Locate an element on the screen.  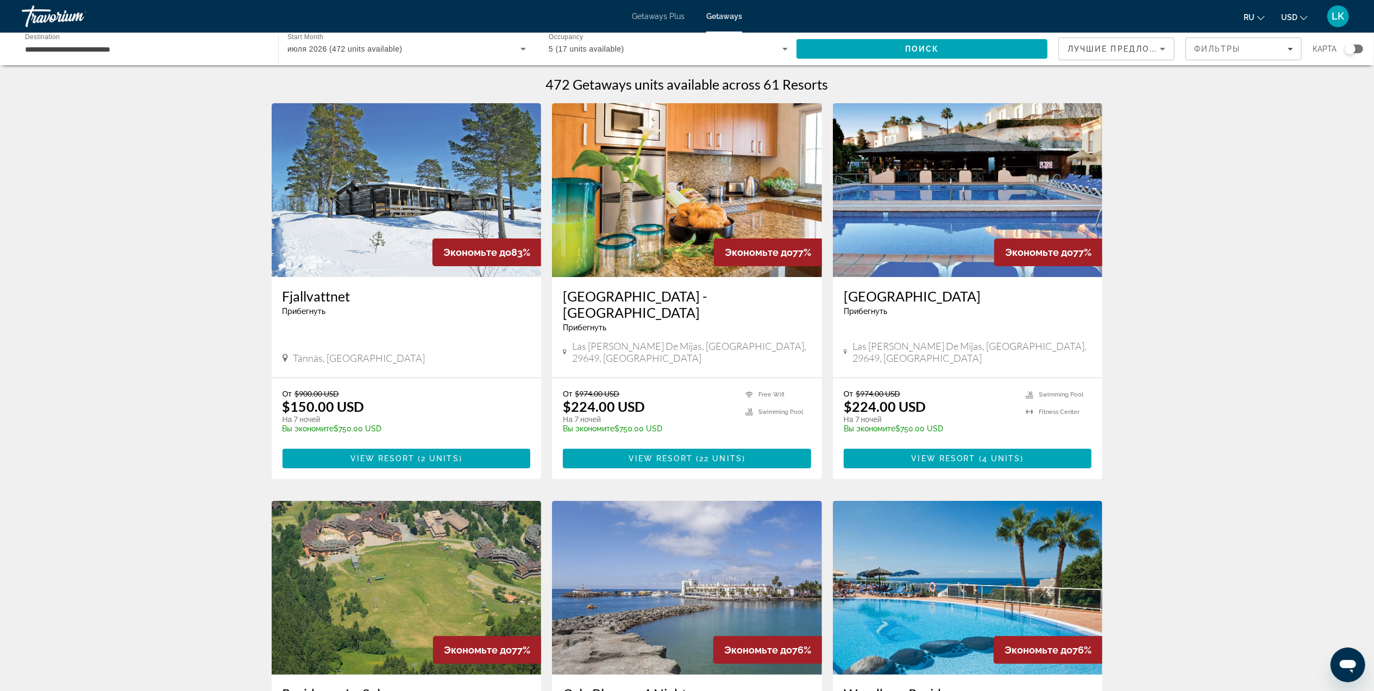
h1: 472 Getaways units available across 61 Resorts is located at coordinates (687, 84).